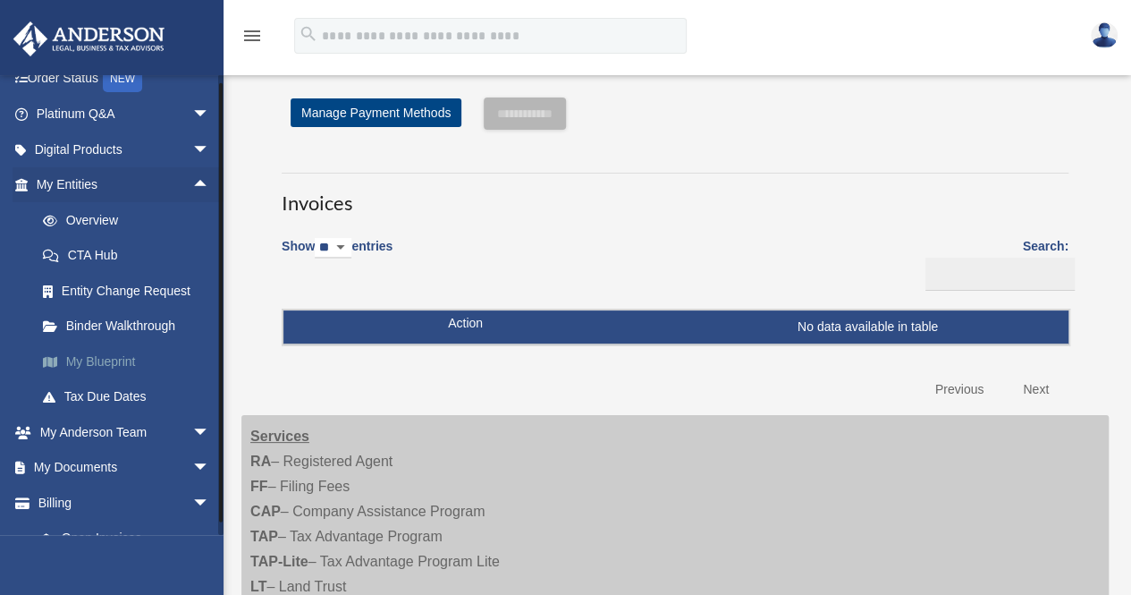 This screenshot has height=595, width=1131. I want to click on h3: Invoices, so click(675, 195).